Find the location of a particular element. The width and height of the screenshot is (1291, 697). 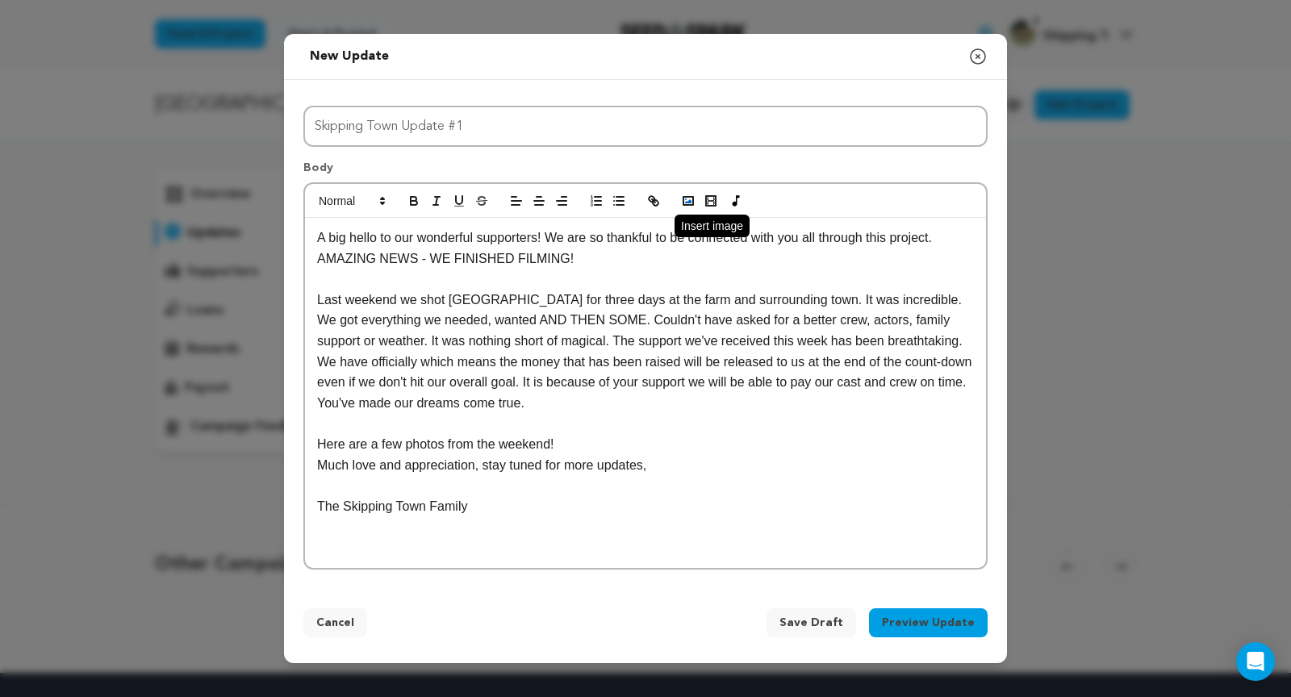

input: Title is located at coordinates (645, 126).